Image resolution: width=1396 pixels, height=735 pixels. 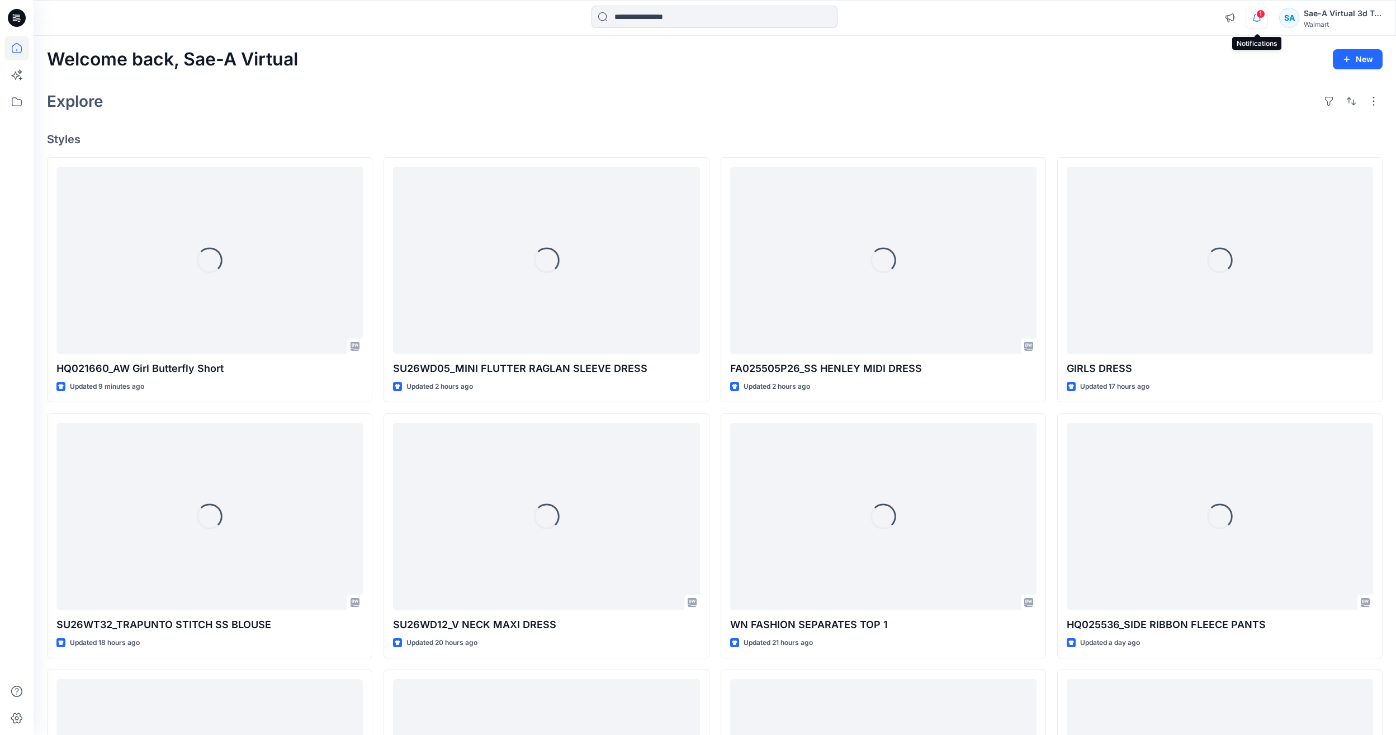 What do you see at coordinates (210, 624) in the screenshot?
I see `p: SU26WT32_TRAPUNTO STITCH SS BLOUSE` at bounding box center [210, 624].